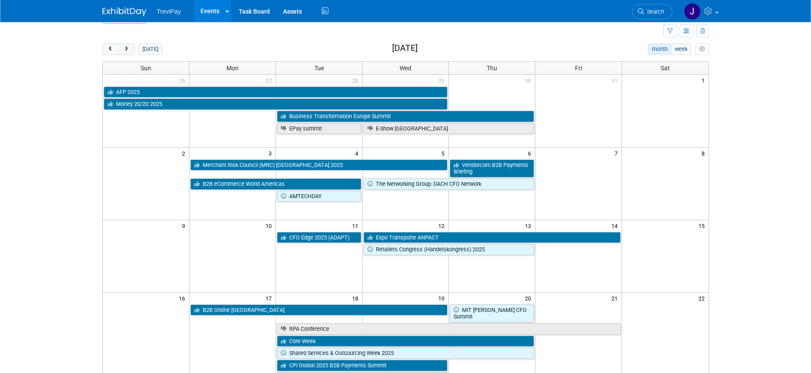 The height and width of the screenshot is (373, 811). What do you see at coordinates (405, 68) in the screenshot?
I see `span: Wed` at bounding box center [405, 68].